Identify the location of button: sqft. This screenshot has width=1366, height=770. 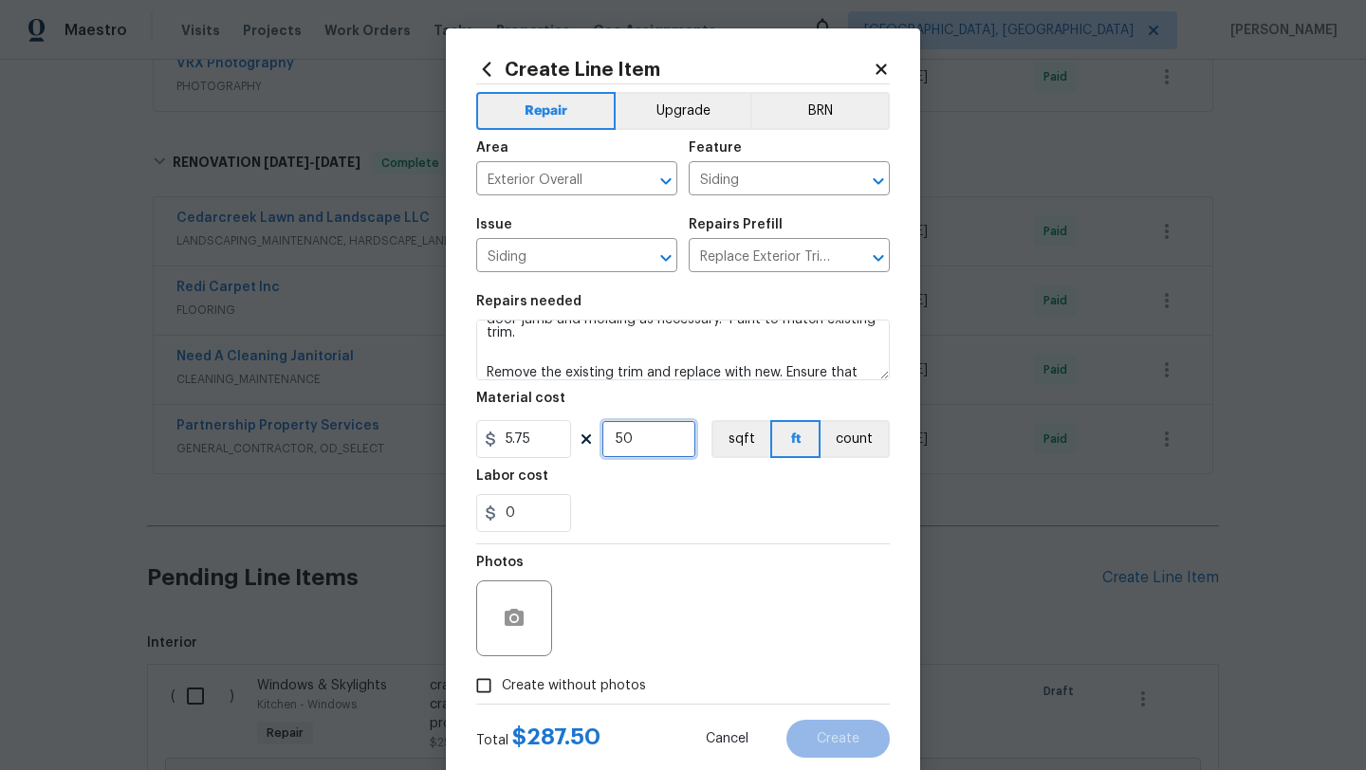
(741, 439).